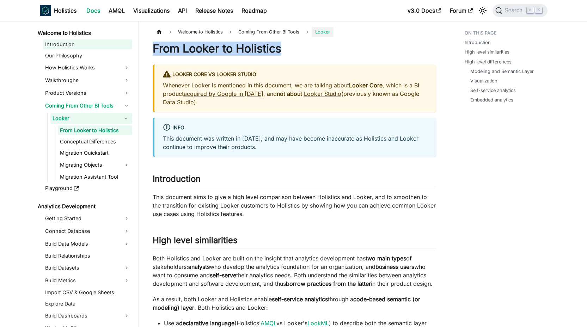  Describe the element at coordinates (95, 142) in the screenshot. I see `a: Conceptual Differences` at that location.